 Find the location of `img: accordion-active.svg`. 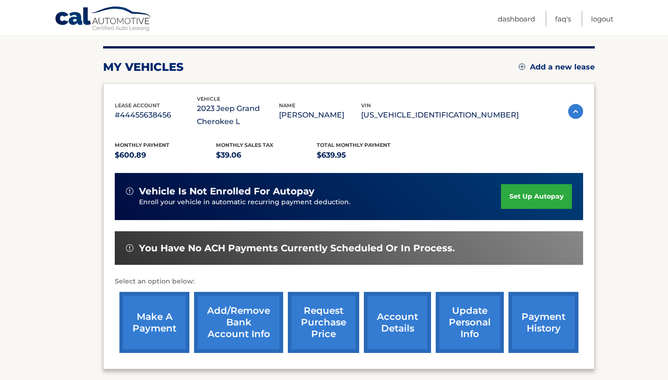

img: accordion-active.svg is located at coordinates (576, 112).